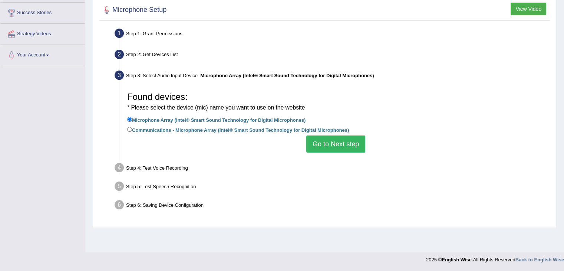 The width and height of the screenshot is (564, 271). Describe the element at coordinates (332, 169) in the screenshot. I see `div: Step 4: Test Voice Recording` at that location.